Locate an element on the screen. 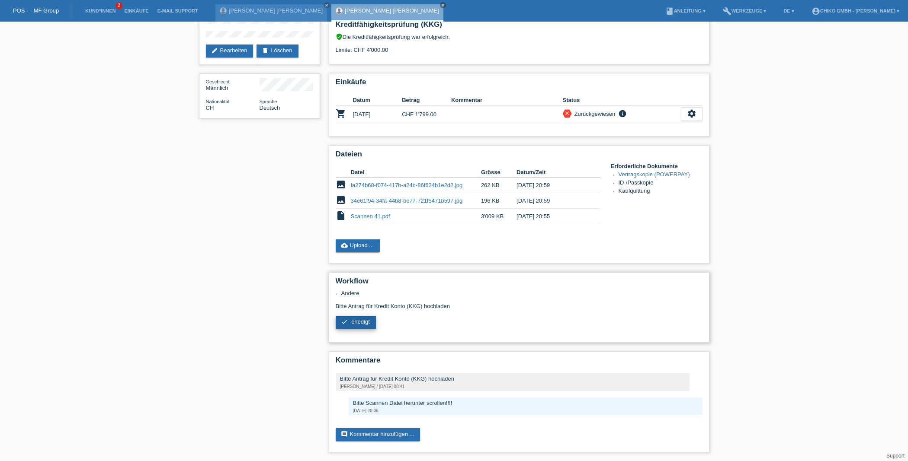 The image size is (908, 461). a: Support is located at coordinates (895, 456).